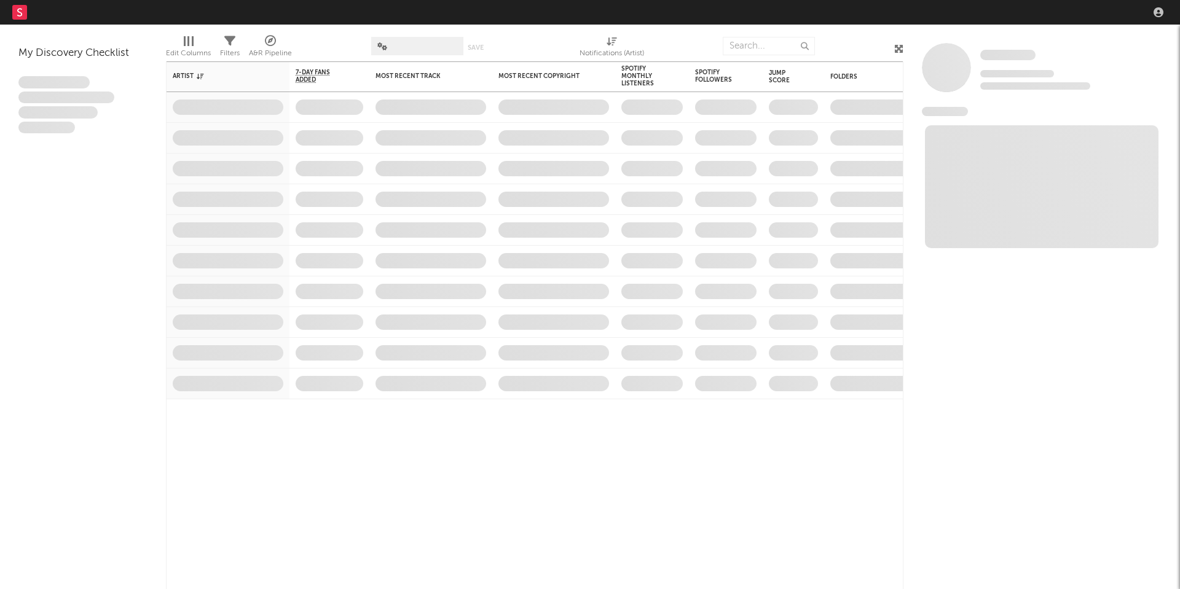 This screenshot has height=589, width=1180. What do you see at coordinates (320, 76) in the screenshot?
I see `span: 7-Day Fans Added` at bounding box center [320, 76].